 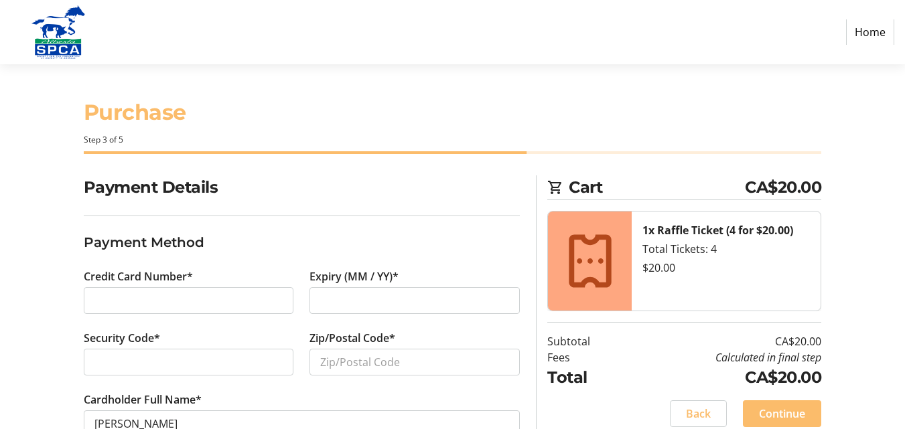 I want to click on input: Zip/Postal Code, so click(x=415, y=362).